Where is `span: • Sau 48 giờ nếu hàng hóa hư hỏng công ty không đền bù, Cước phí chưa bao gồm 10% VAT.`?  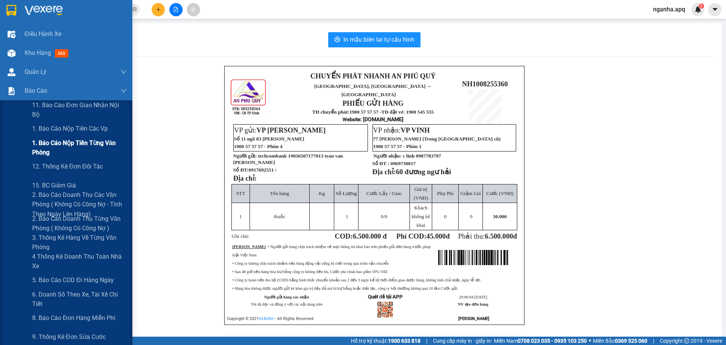 span: • Sau 48 giờ nếu hàng hóa hư hỏng công ty không đền bù, Cước phí chưa bao gồm 10% VAT. is located at coordinates (310, 271).